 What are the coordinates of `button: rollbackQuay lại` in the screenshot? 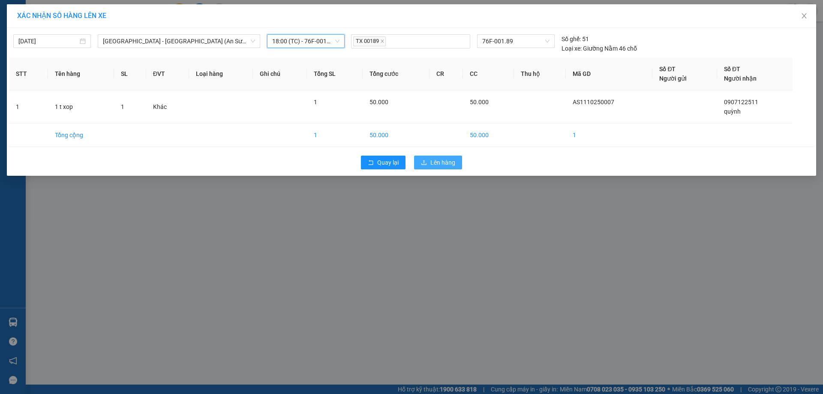 It's located at (383, 163).